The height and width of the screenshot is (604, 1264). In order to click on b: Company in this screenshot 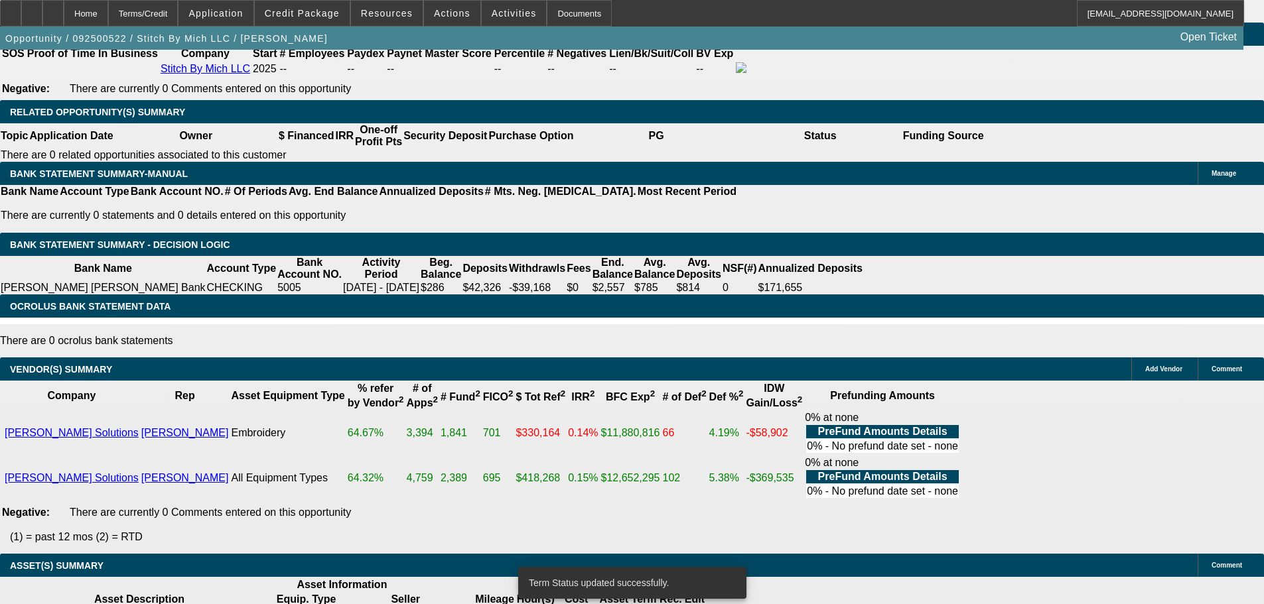, I will do `click(71, 395)`.